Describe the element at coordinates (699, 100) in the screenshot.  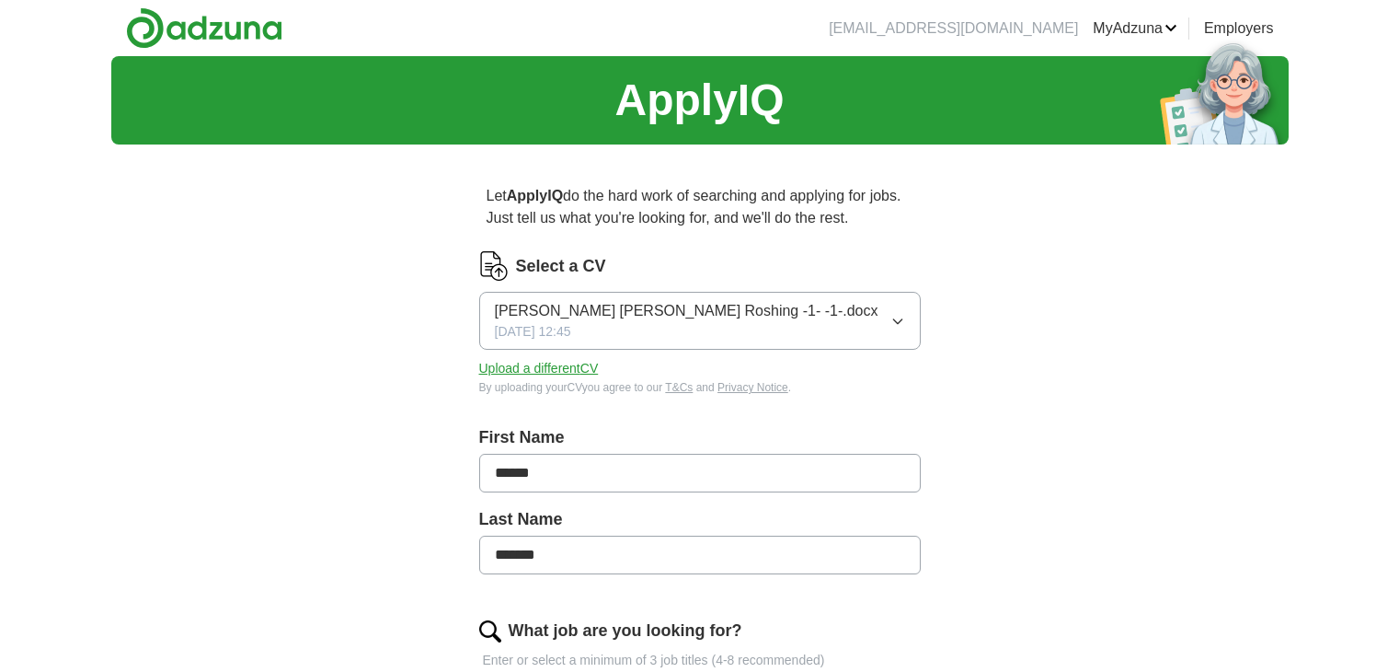
I see `h1: ApplyIQ` at that location.